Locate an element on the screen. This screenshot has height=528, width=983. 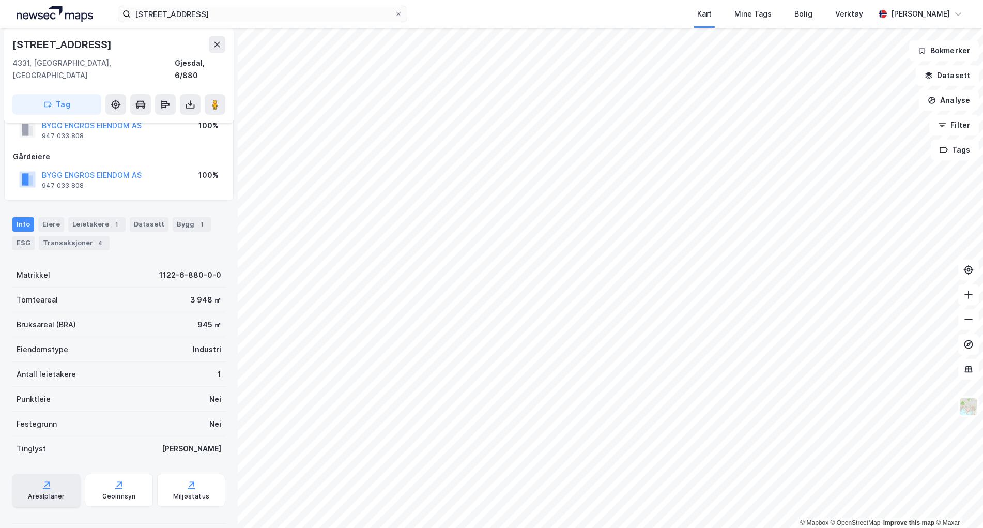
div: Punktleie is located at coordinates (34, 399).